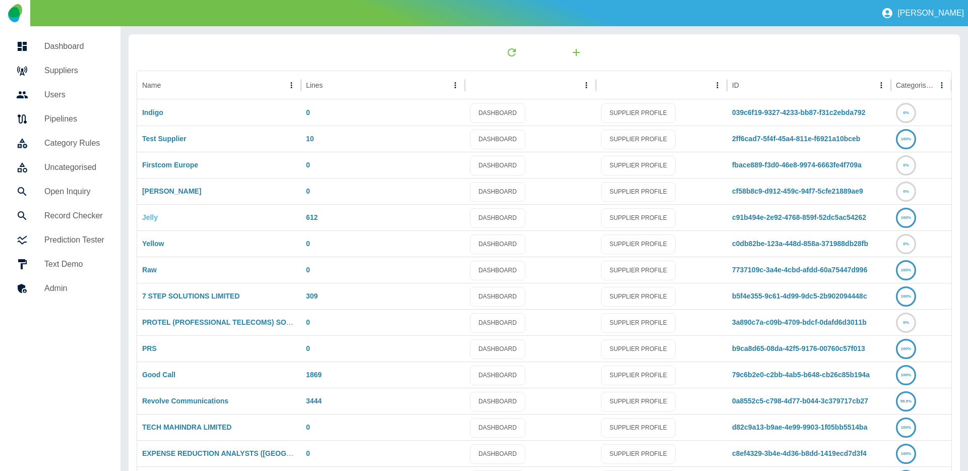 The width and height of the screenshot is (968, 471). Describe the element at coordinates (291, 85) in the screenshot. I see `button: Name column menu` at that location.